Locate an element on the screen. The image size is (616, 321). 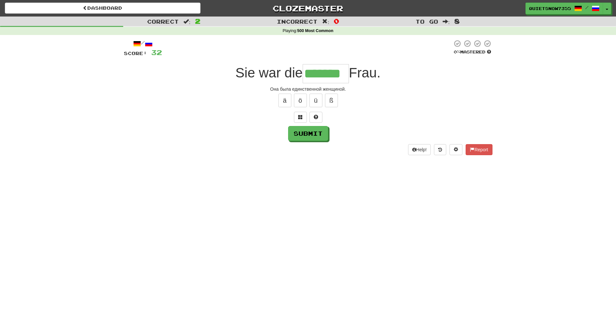
button: Help! is located at coordinates (420, 149).